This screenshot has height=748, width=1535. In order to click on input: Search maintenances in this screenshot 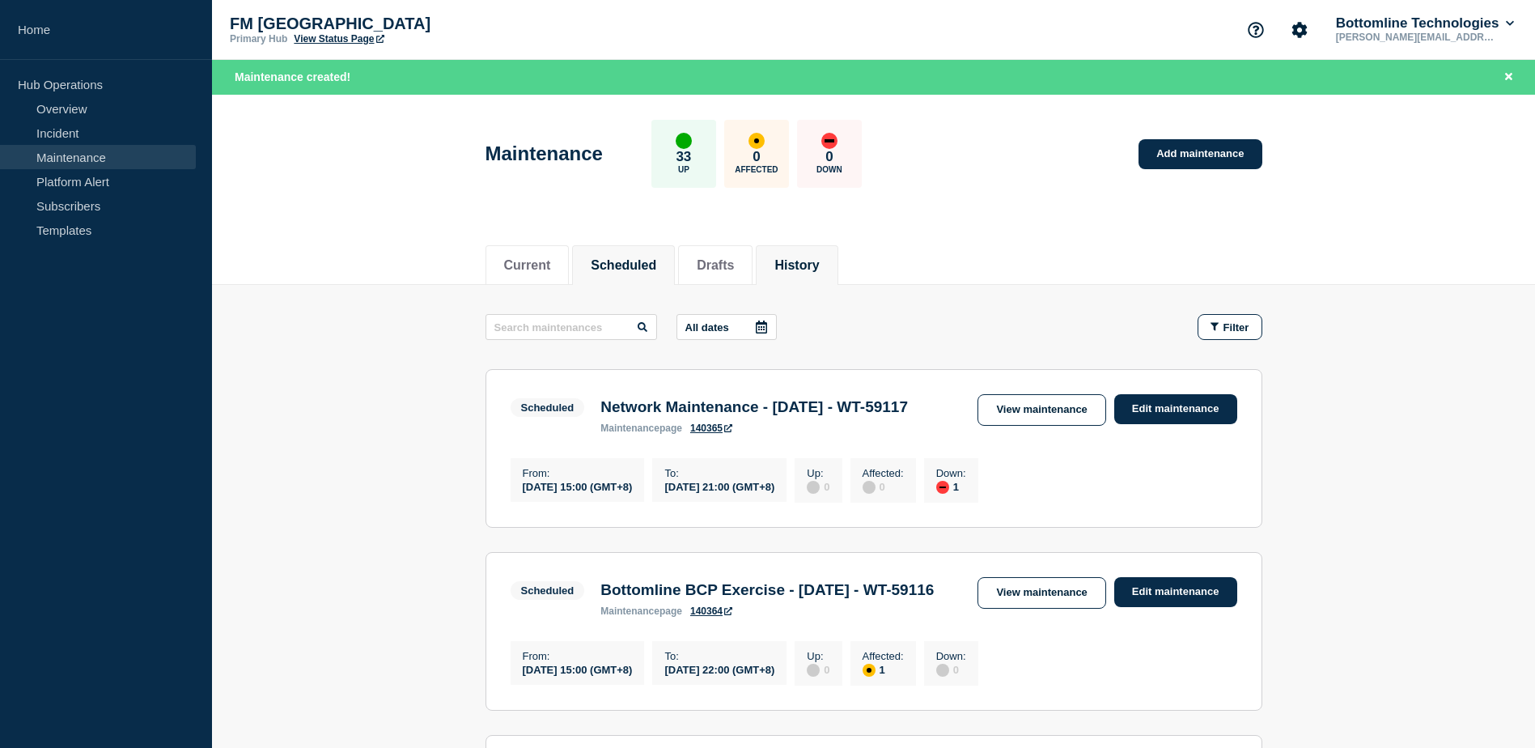, I will do `click(571, 327)`.